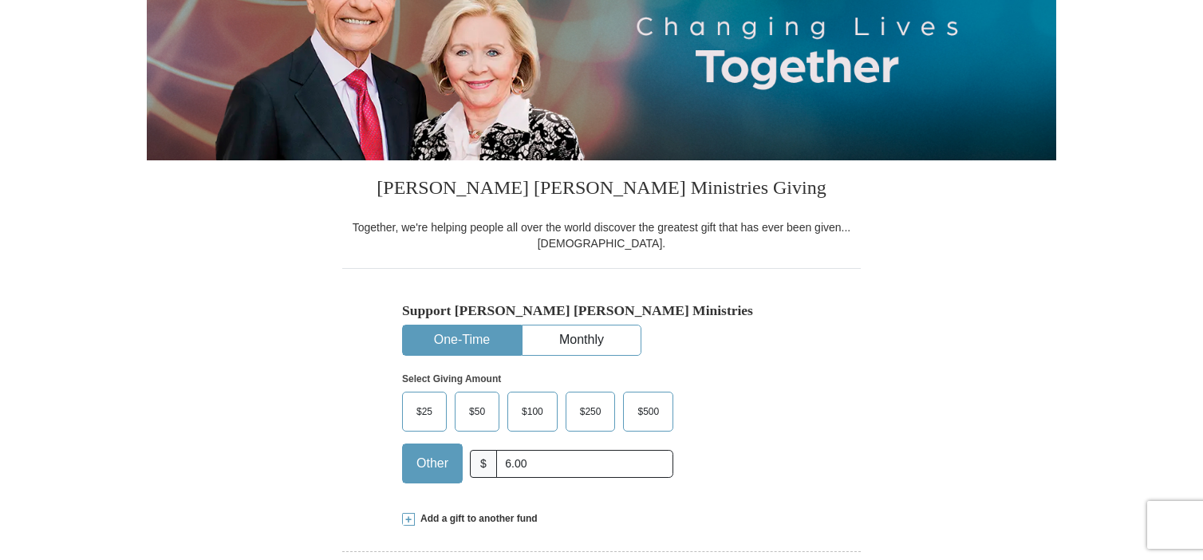  I want to click on span: $50, so click(477, 412).